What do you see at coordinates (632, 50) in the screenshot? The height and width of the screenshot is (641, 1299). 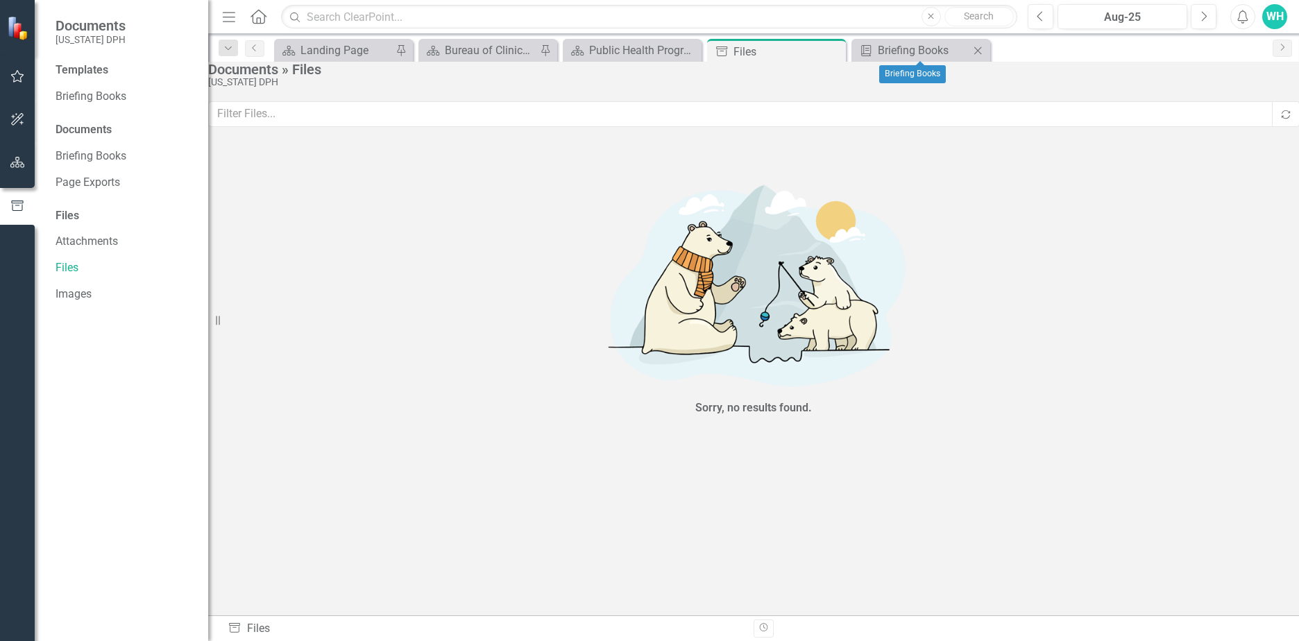 I see `a: Public Health Programs` at bounding box center [632, 50].